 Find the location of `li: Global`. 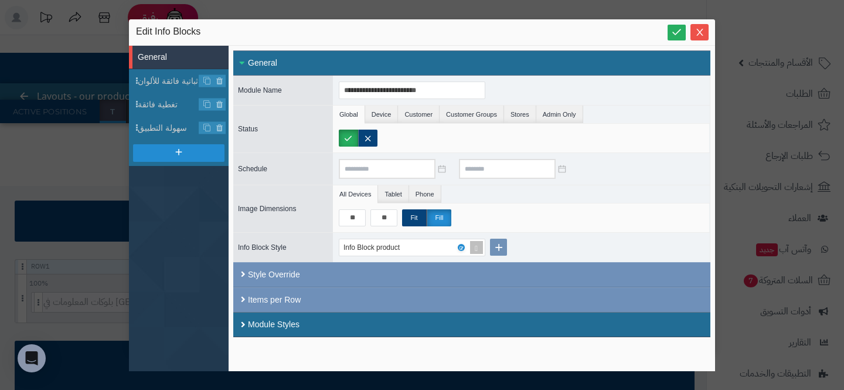

li: Global is located at coordinates (349, 114).